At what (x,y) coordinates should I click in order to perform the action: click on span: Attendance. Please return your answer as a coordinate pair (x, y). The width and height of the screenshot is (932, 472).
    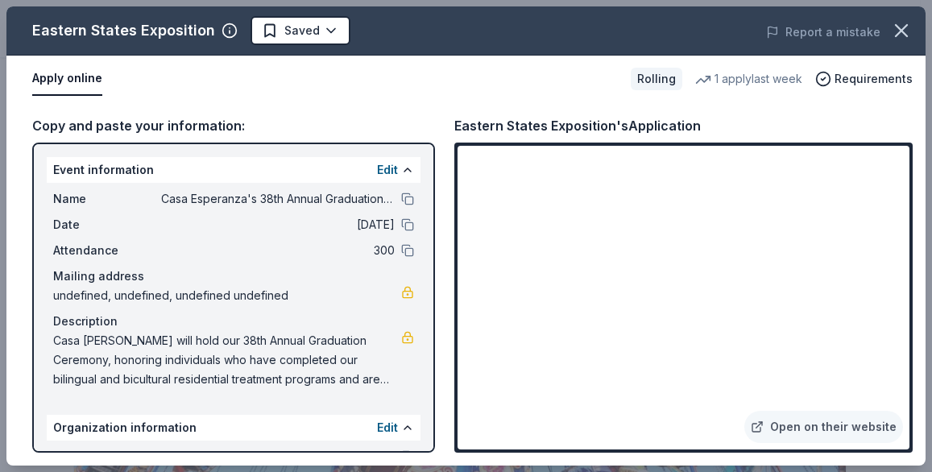
    Looking at the image, I should click on (107, 250).